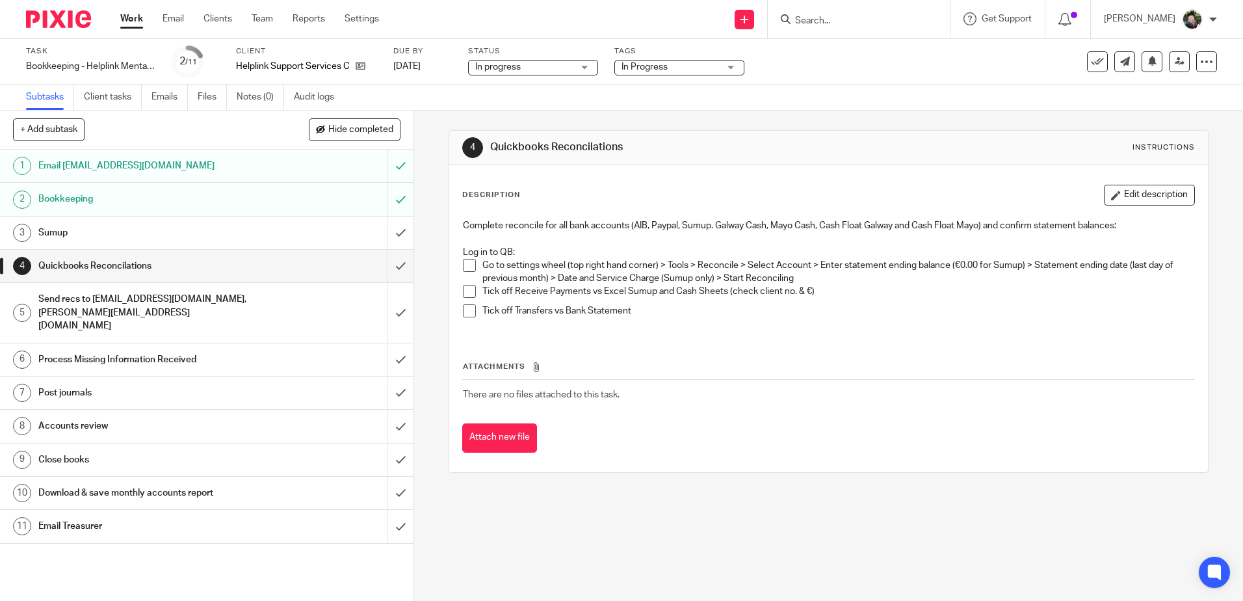 The image size is (1243, 601). I want to click on p: Description, so click(491, 195).